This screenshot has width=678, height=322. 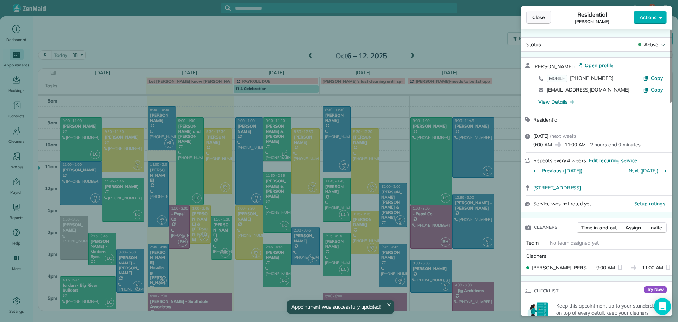 I want to click on span: ( next week ), so click(x=563, y=136).